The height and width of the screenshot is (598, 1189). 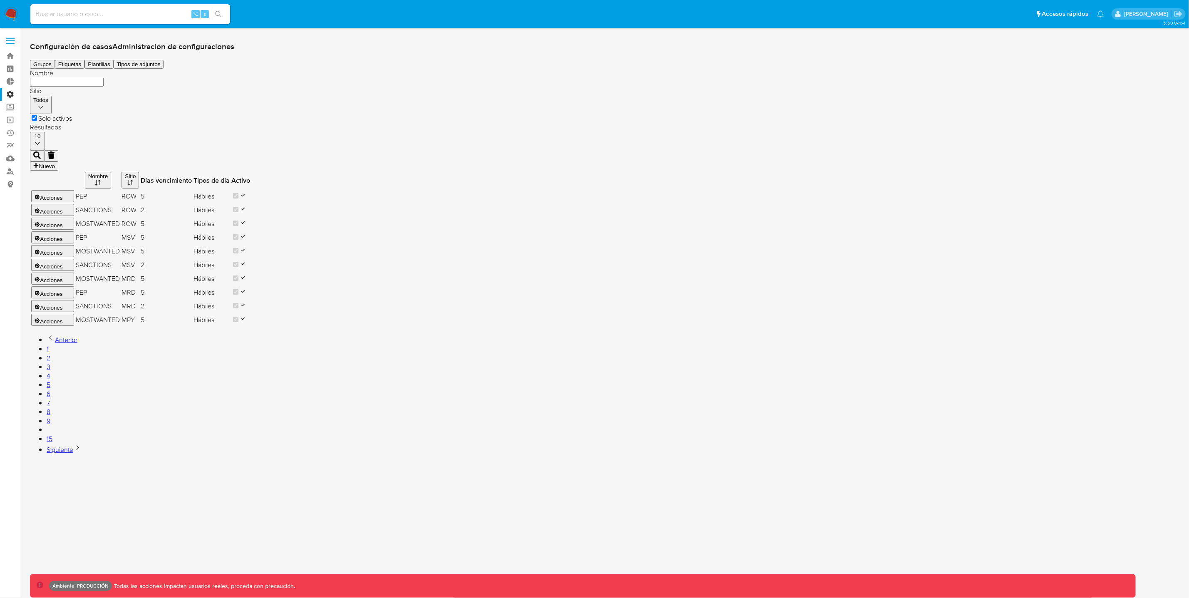 I want to click on p: Ambiente: PRODUCCIÓN, so click(x=80, y=586).